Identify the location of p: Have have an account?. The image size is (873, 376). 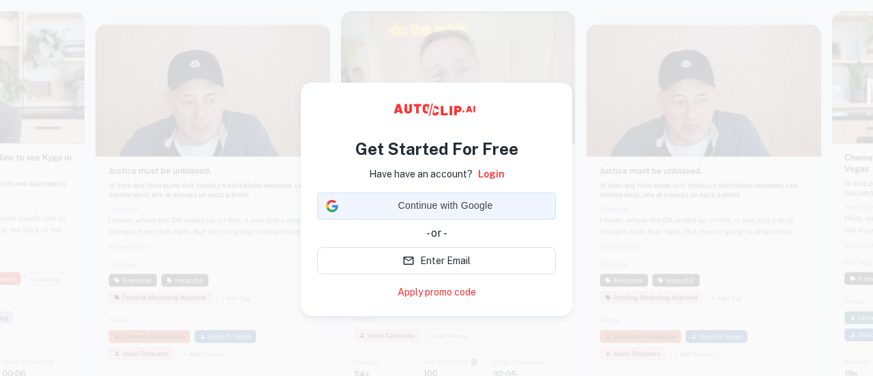
(421, 174).